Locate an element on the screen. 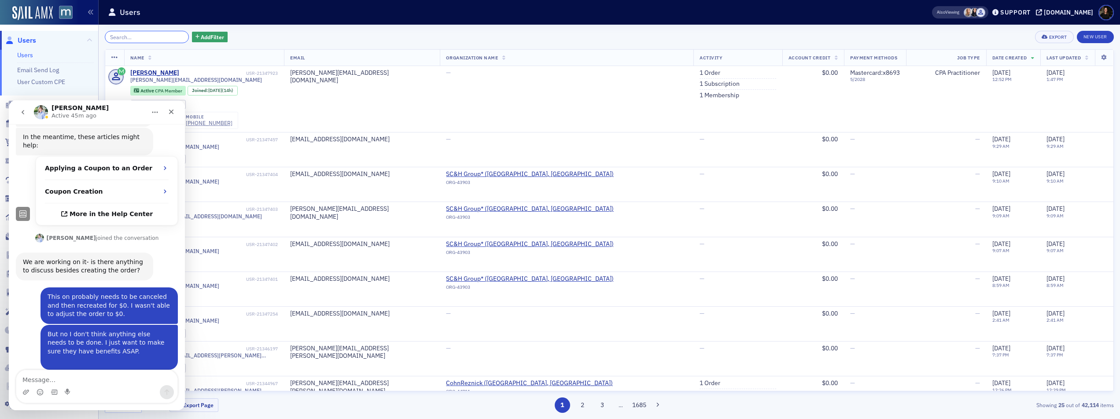 Image resolution: width=1120 pixels, height=419 pixels. span: CPA Member is located at coordinates (169, 91).